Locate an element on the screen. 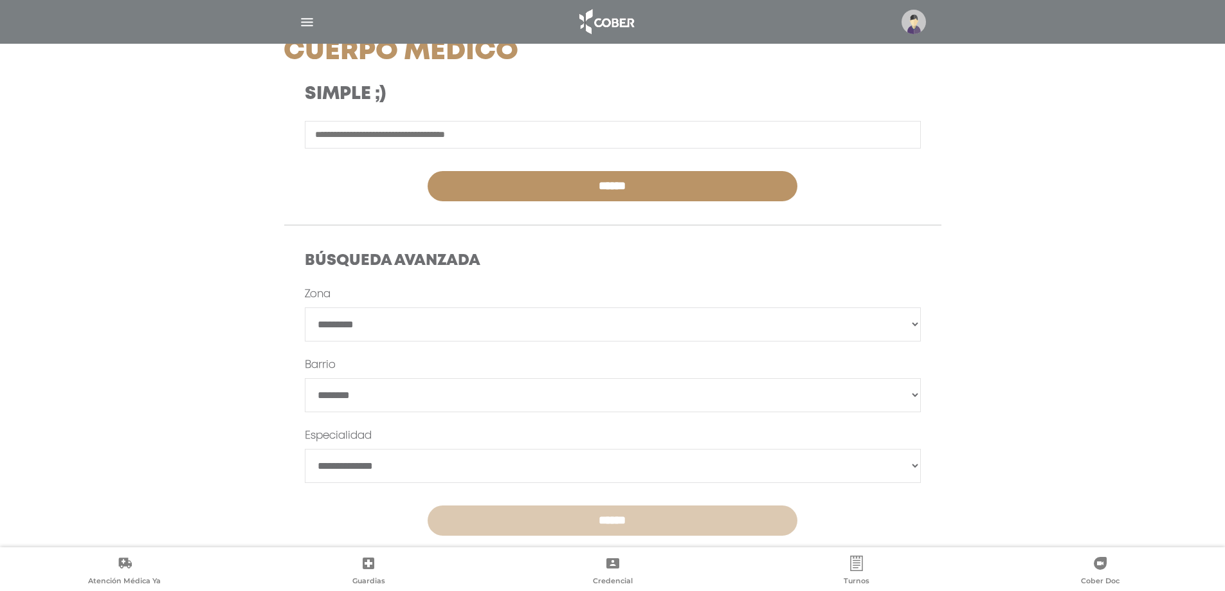 Image resolution: width=1225 pixels, height=591 pixels. span: Guardias is located at coordinates (369, 582).